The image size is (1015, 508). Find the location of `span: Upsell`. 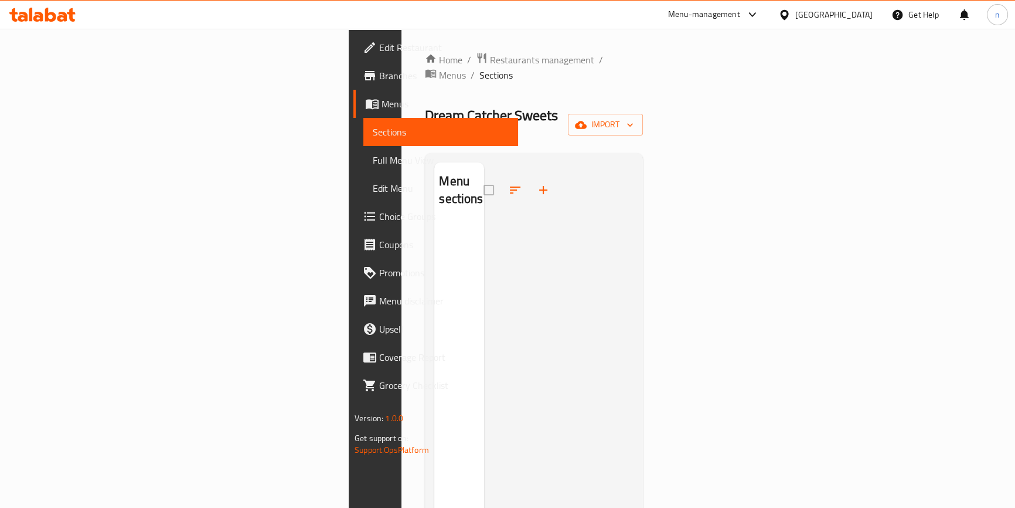

span: Upsell is located at coordinates (444, 329).